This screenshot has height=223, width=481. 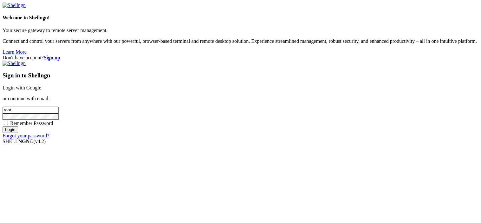 I want to click on b: NGN, so click(x=24, y=141).